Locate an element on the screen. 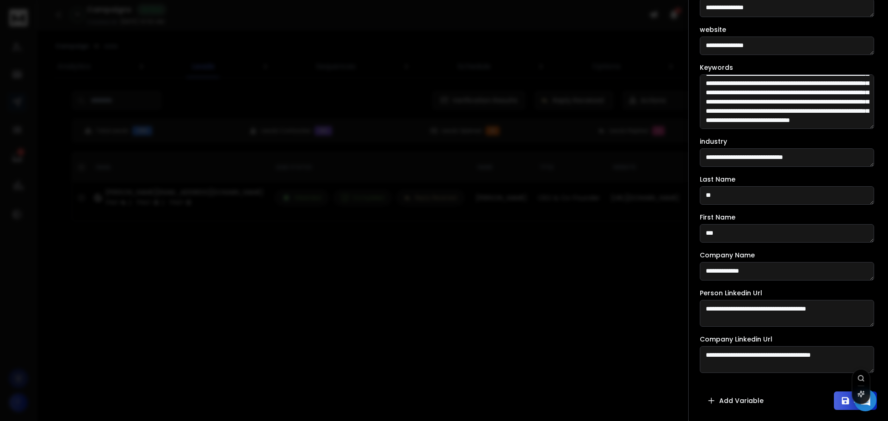  label: Last Name is located at coordinates (717, 179).